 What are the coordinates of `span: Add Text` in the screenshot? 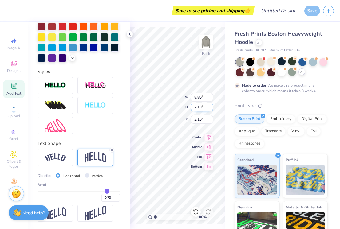 It's located at (14, 93).